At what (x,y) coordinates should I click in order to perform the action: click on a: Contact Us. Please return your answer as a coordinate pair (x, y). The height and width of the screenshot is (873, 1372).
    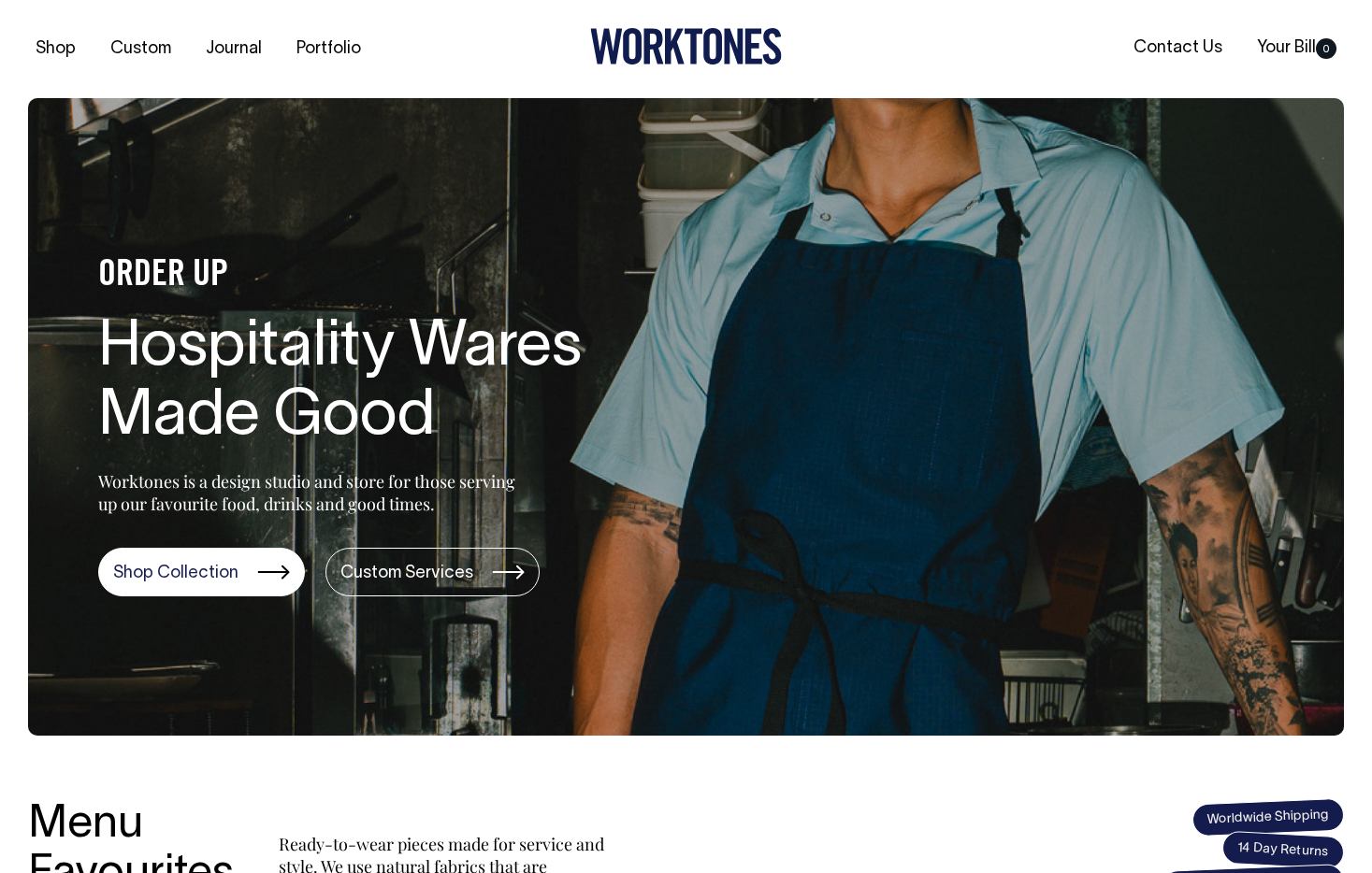
    Looking at the image, I should click on (1177, 47).